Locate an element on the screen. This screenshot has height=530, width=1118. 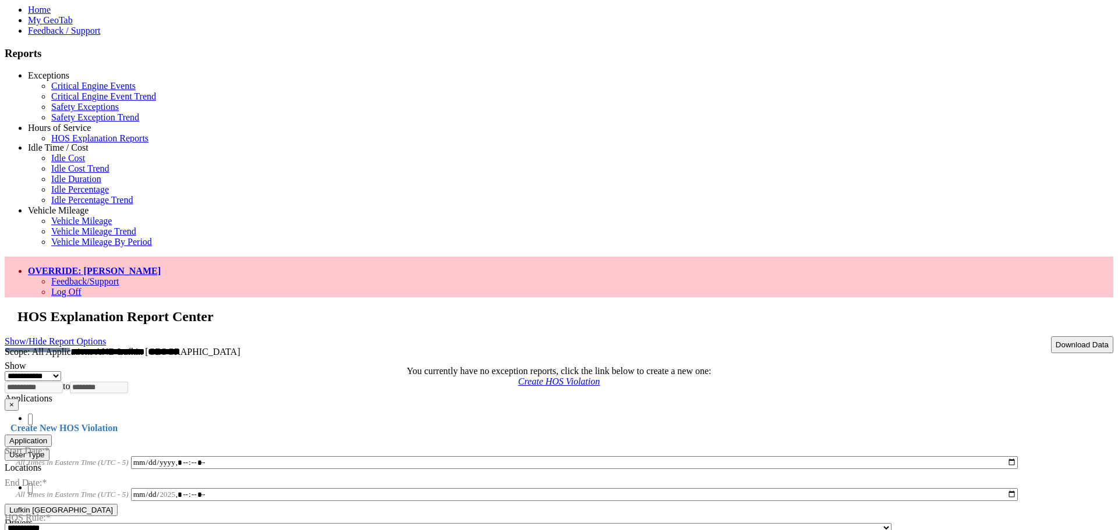
a: Exceptions is located at coordinates (48, 75).